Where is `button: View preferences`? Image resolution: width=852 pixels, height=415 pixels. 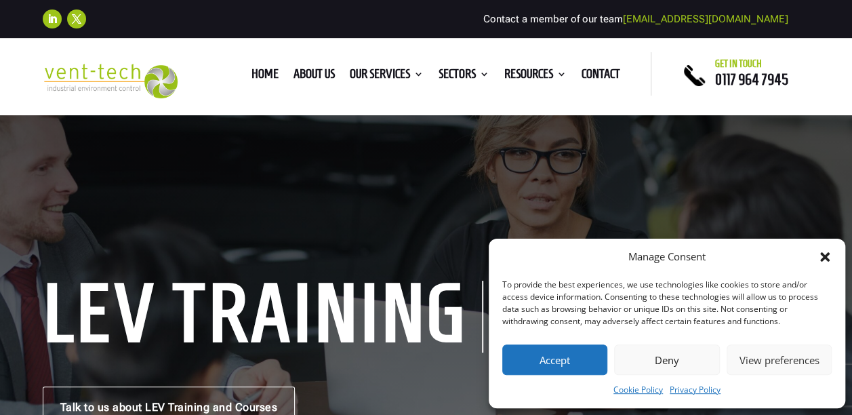 button: View preferences is located at coordinates (779, 359).